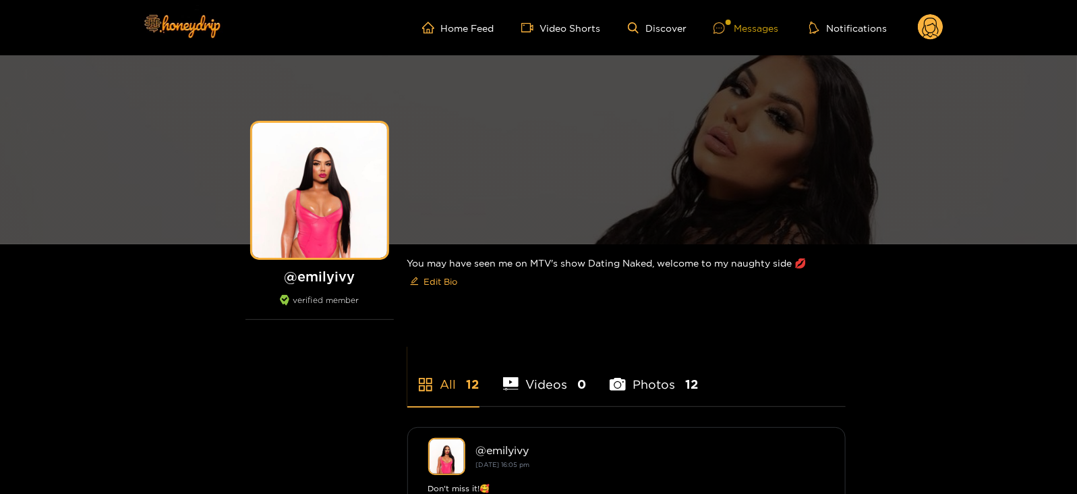  Describe the element at coordinates (446, 456) in the screenshot. I see `img: emilyivy` at that location.